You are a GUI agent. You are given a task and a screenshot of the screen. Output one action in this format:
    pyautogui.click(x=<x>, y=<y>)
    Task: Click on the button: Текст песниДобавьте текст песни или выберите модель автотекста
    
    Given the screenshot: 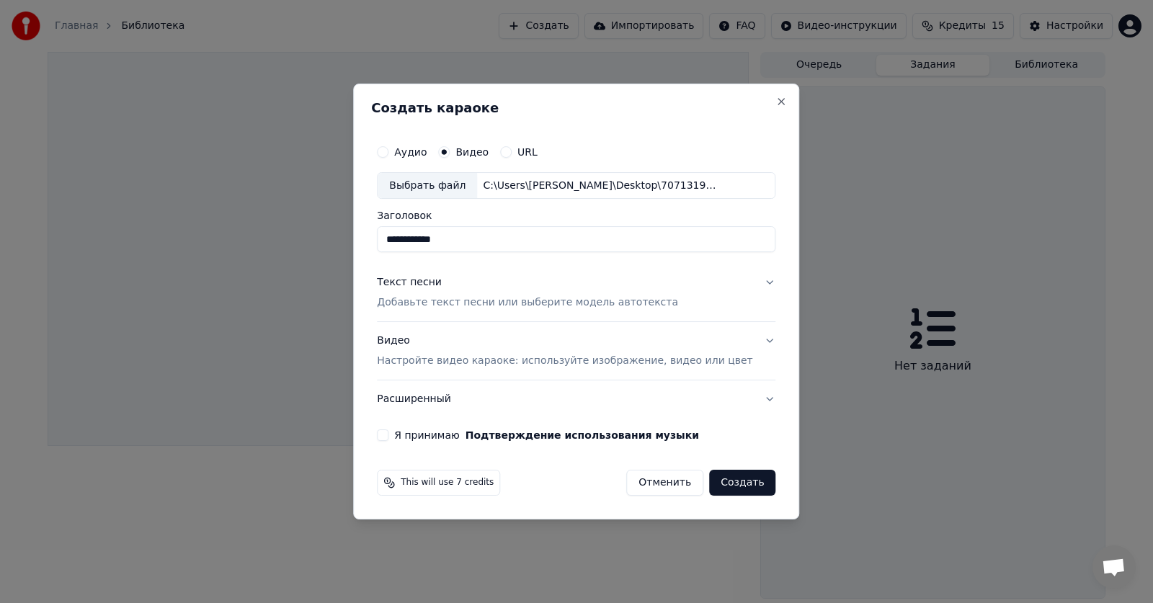 What is the action you would take?
    pyautogui.click(x=576, y=293)
    